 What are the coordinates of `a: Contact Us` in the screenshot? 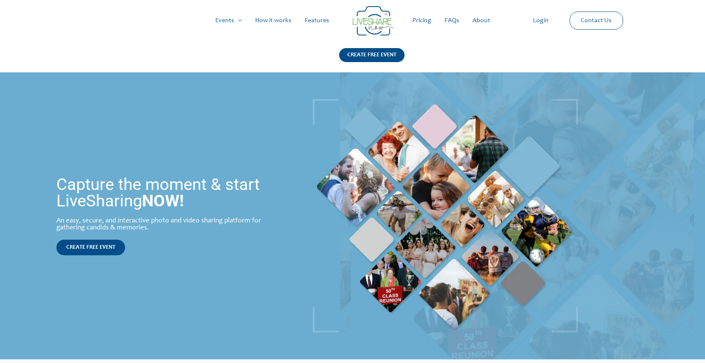 It's located at (596, 21).